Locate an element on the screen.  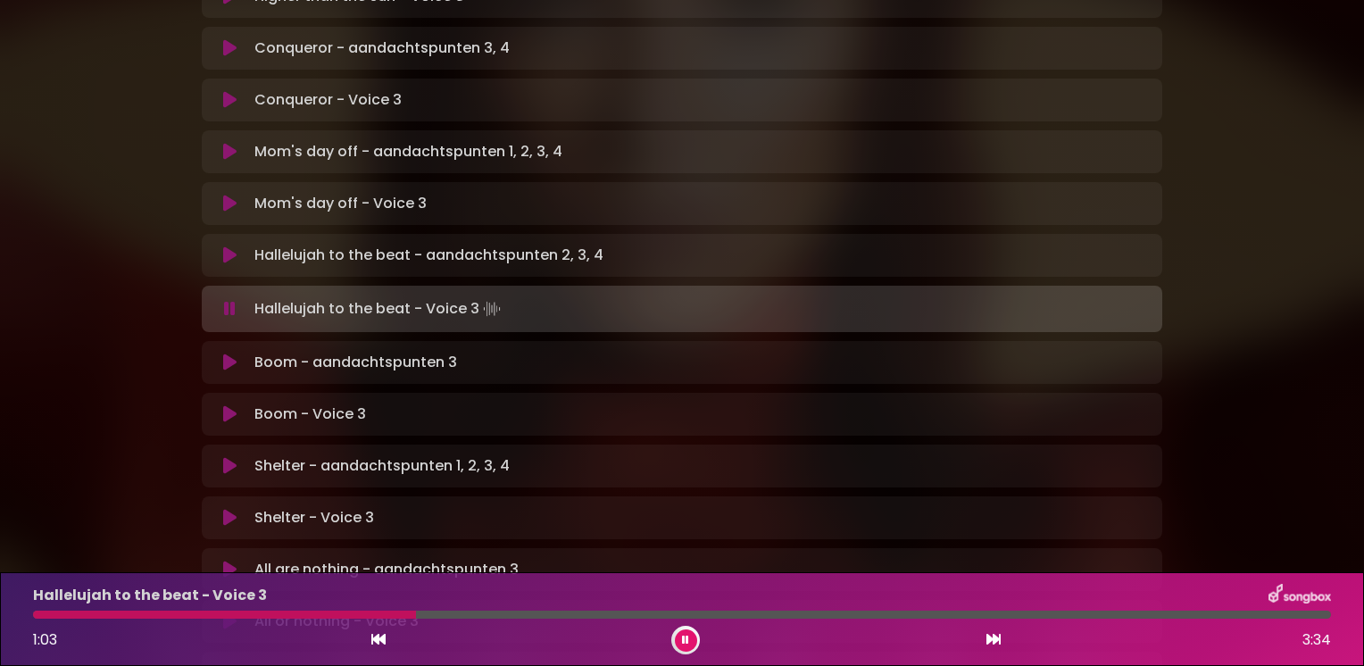
p: Hallelujah to the beat - aandachtspunten 2, 3, 4 is located at coordinates (429, 255).